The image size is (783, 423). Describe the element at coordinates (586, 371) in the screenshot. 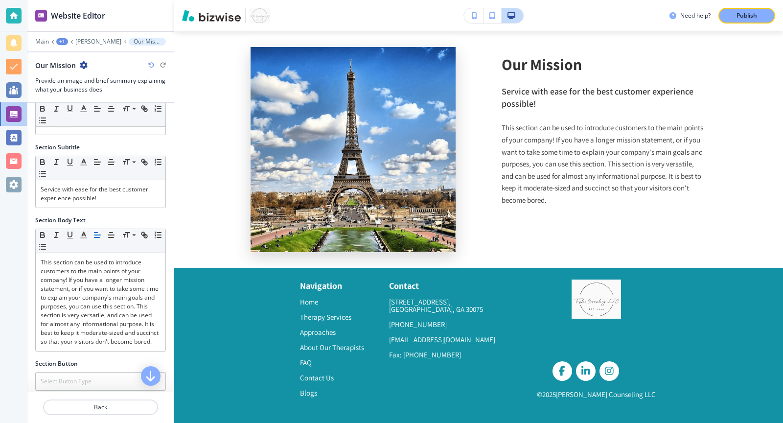

I see `div: Social media account for Linkedin` at that location.